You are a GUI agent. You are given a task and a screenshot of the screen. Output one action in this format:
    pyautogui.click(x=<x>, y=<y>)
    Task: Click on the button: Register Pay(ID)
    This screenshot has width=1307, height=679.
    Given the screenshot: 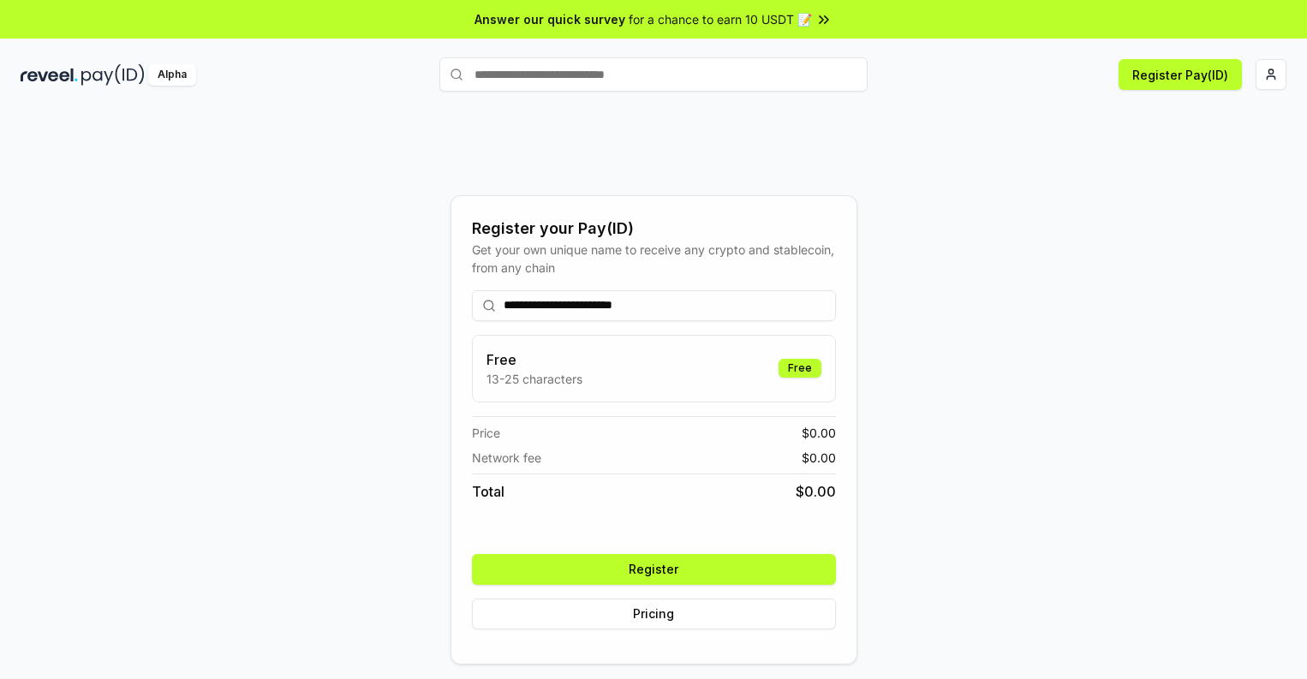 What is the action you would take?
    pyautogui.click(x=1180, y=75)
    